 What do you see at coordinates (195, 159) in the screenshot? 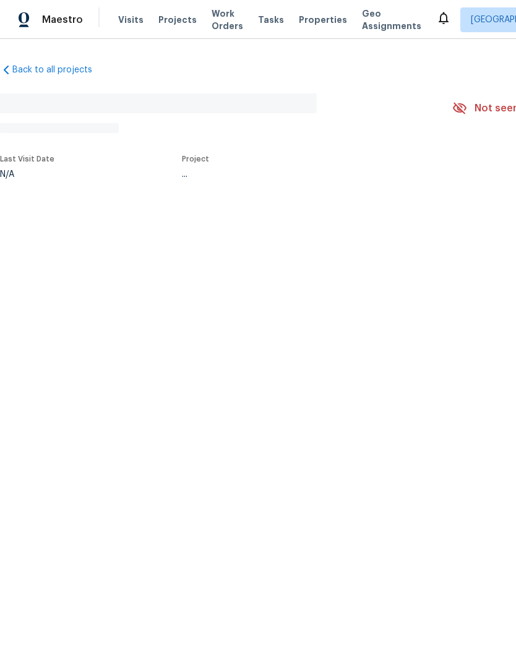
I see `span: Project` at bounding box center [195, 159].